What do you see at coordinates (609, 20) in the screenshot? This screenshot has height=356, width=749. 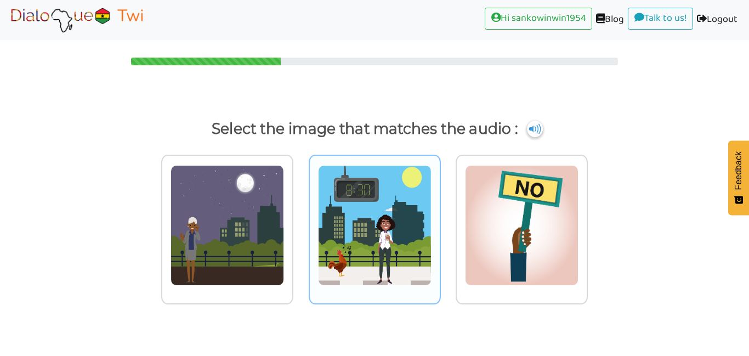 I see `a: Blog` at bounding box center [609, 20].